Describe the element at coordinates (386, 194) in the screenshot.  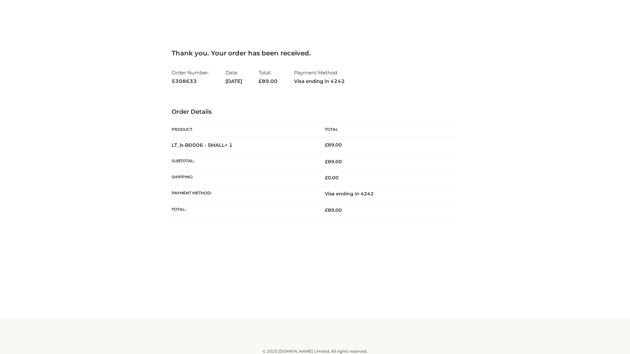
I see `td: Visa ending in 4242` at that location.